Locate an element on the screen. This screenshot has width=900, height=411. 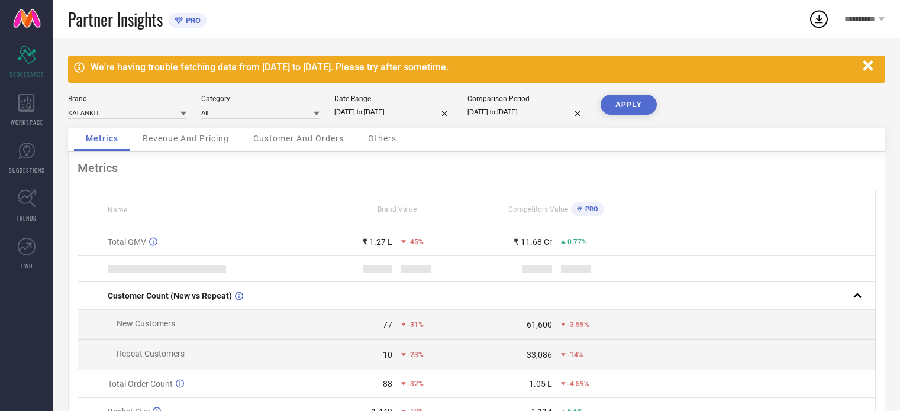
span: Total GMV is located at coordinates (127, 242).